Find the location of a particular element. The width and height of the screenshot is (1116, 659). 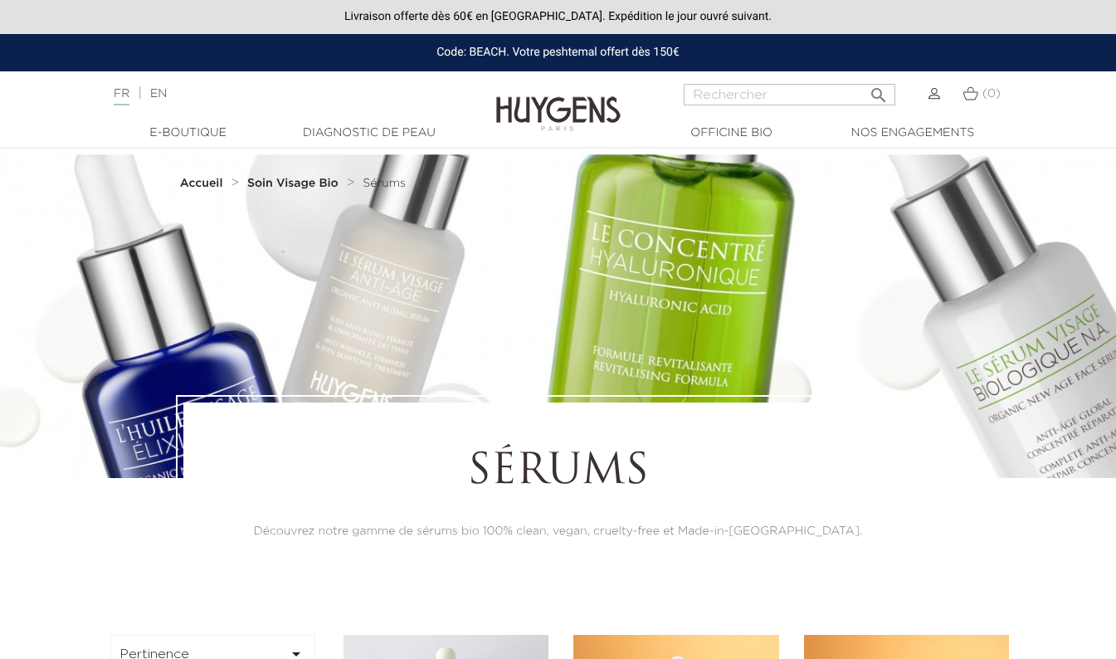

span: (0) is located at coordinates (992, 94).